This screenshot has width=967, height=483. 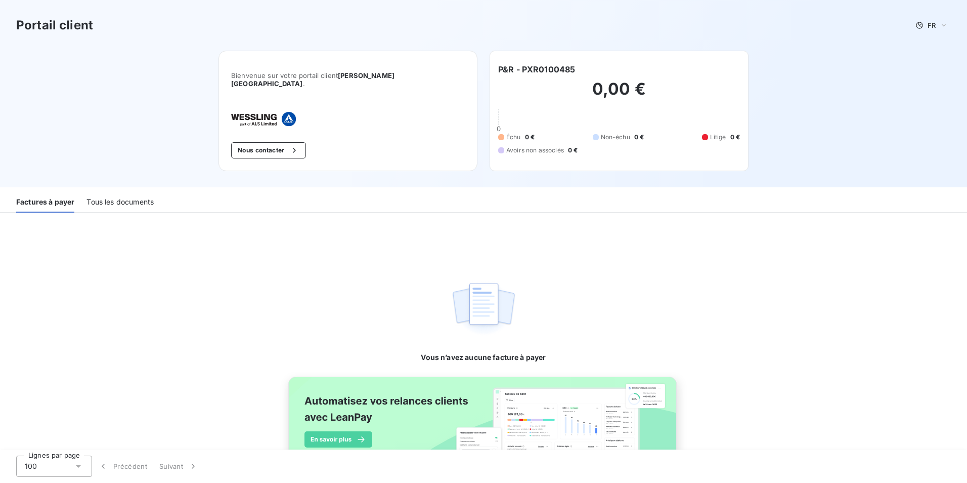 What do you see at coordinates (932, 25) in the screenshot?
I see `span: FR` at bounding box center [932, 25].